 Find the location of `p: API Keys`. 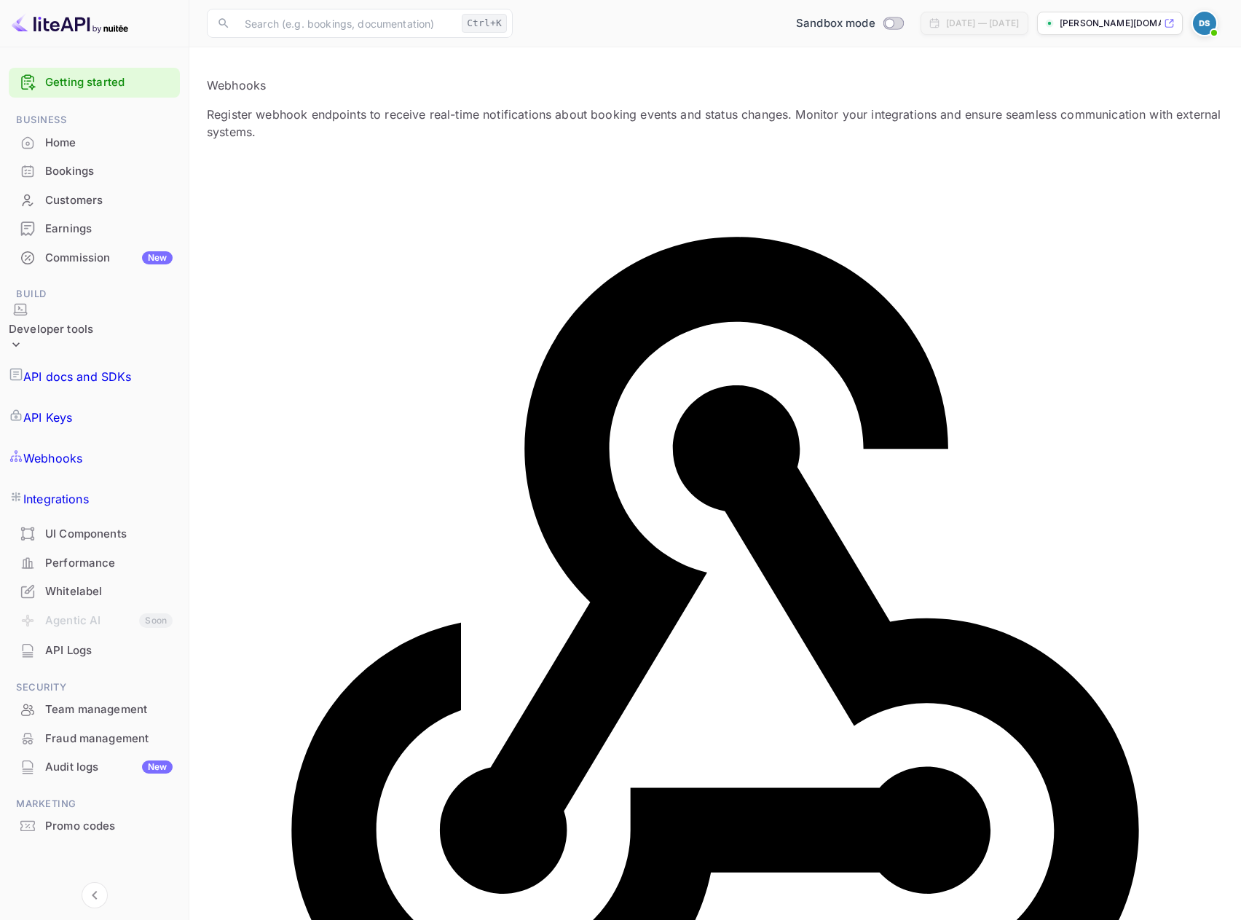

p: API Keys is located at coordinates (47, 417).